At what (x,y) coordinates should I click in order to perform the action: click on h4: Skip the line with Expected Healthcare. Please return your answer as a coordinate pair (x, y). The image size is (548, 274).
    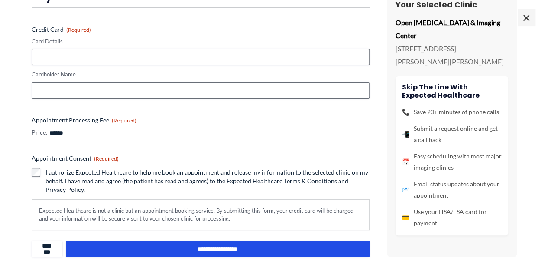
    Looking at the image, I should click on (452, 91).